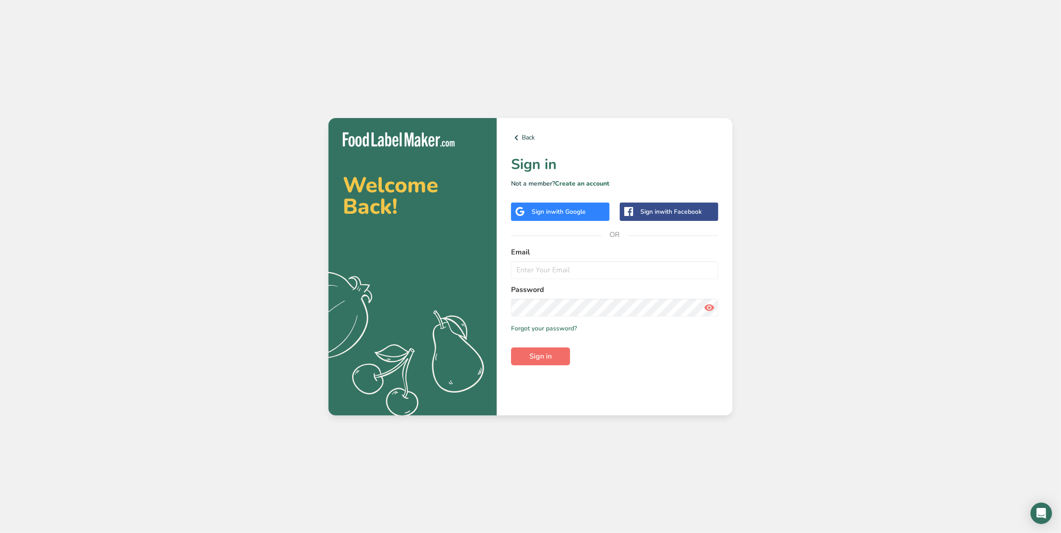  I want to click on p: Not a member?, so click(614, 183).